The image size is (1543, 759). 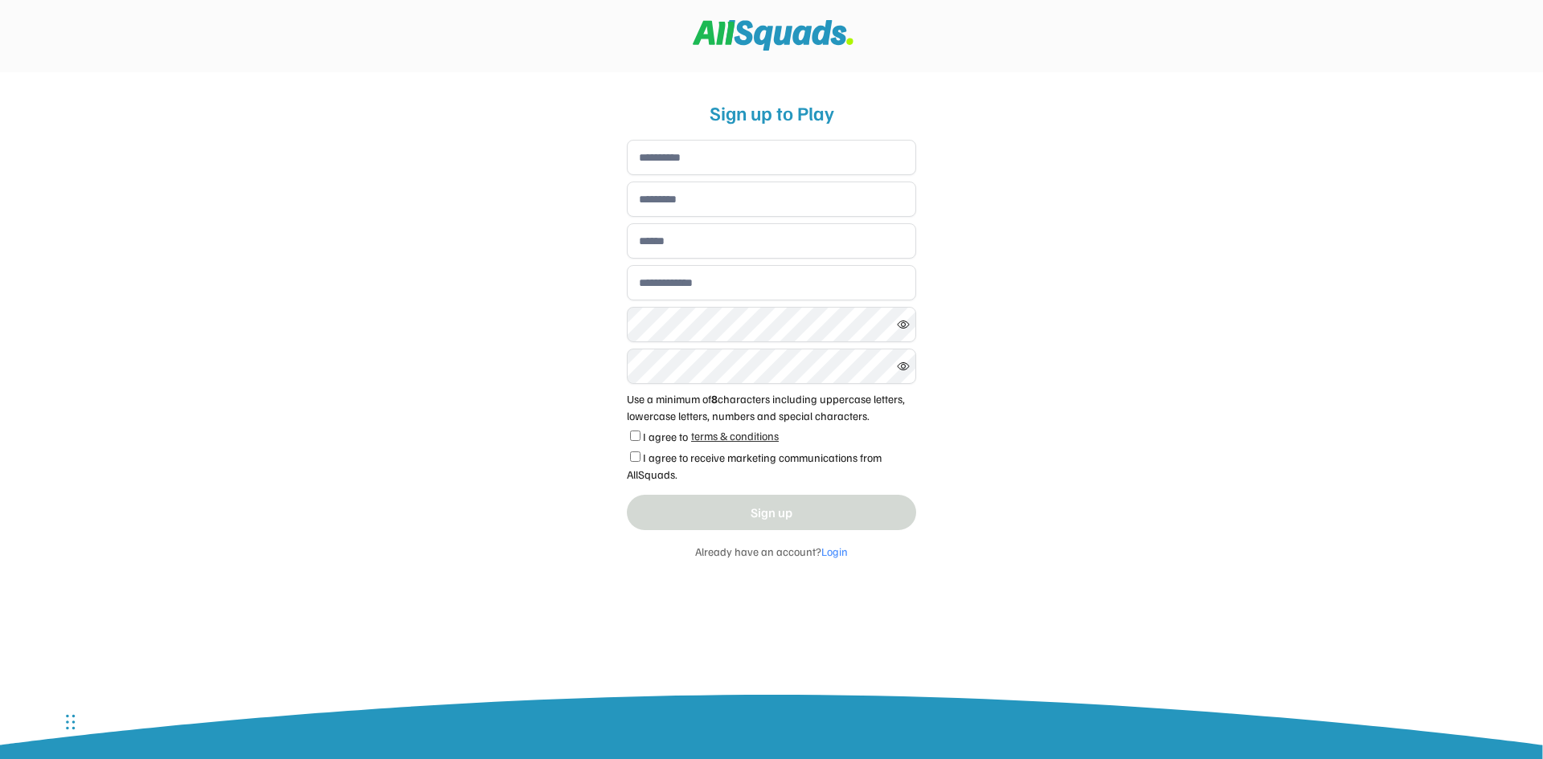 What do you see at coordinates (771, 113) in the screenshot?
I see `div: Sign up to Play` at bounding box center [771, 113].